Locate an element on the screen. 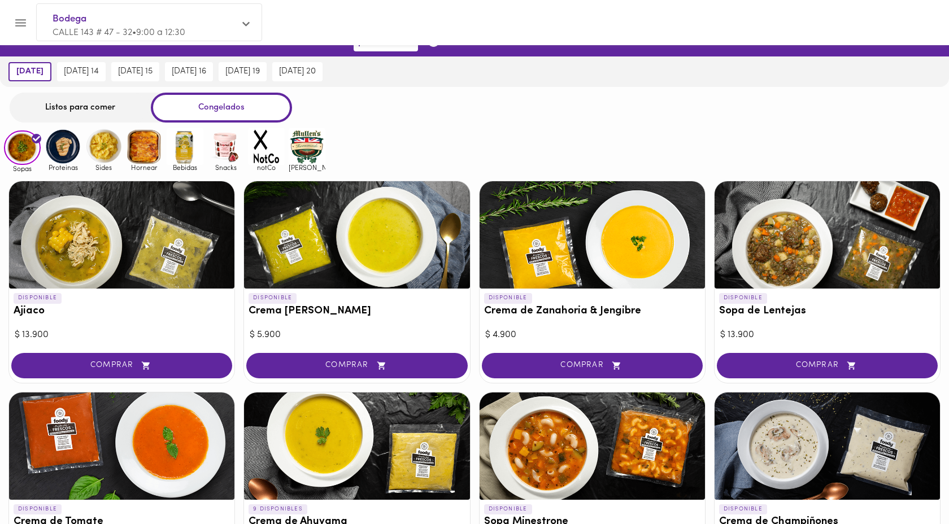  span: CALLE 143 # 47 - 32 • 9:00 a 12:30 is located at coordinates (119, 33).